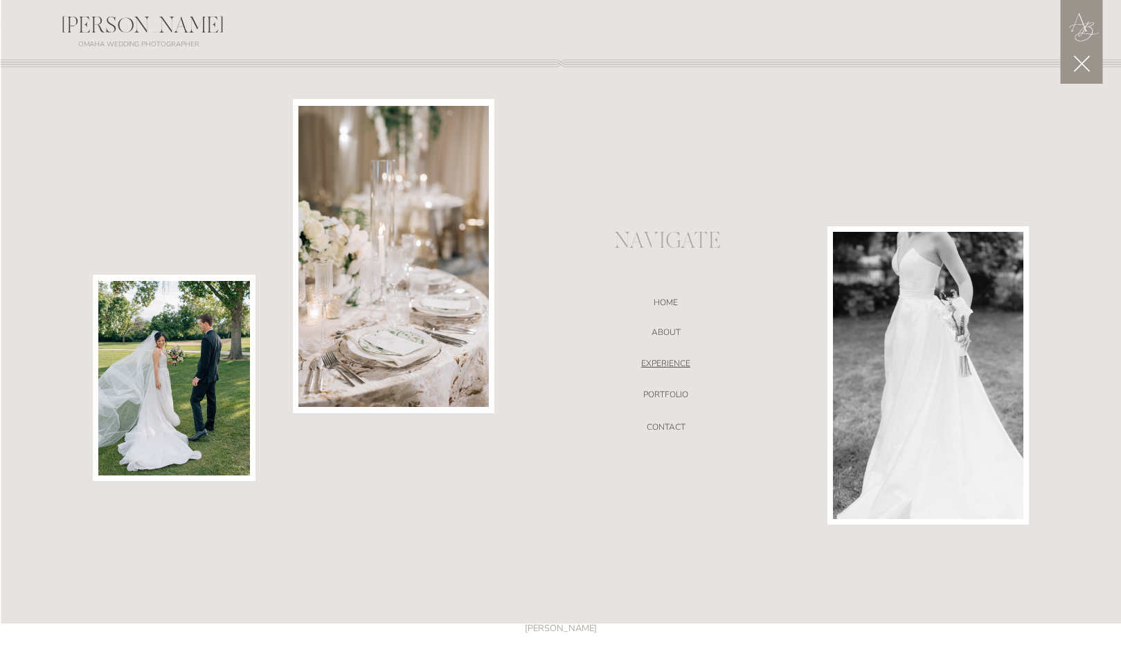  What do you see at coordinates (666, 429) in the screenshot?
I see `nav: CONTACT` at bounding box center [666, 429].